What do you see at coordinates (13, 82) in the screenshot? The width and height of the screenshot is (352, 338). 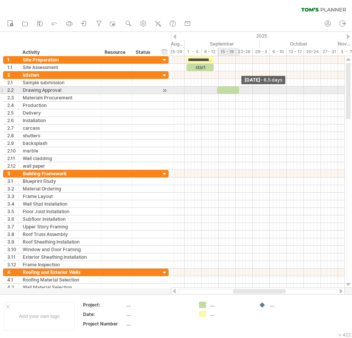 I see `div: 2.1` at bounding box center [13, 82].